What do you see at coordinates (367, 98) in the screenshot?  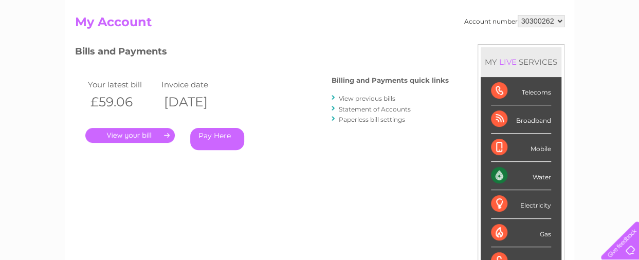 I see `a: View previous bills` at bounding box center [367, 98].